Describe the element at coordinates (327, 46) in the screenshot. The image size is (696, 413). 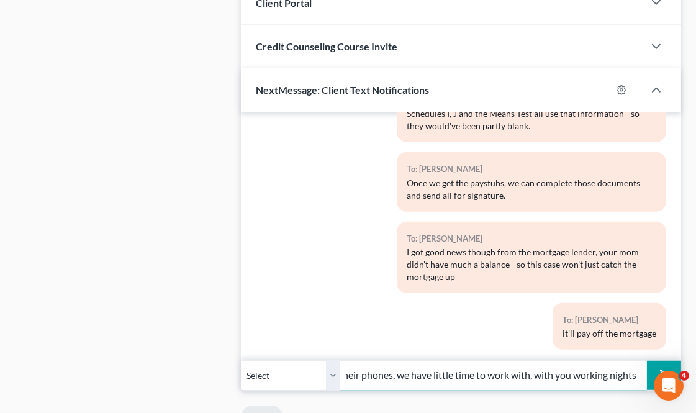
I see `span: Credit Counseling Course Invite` at that location.